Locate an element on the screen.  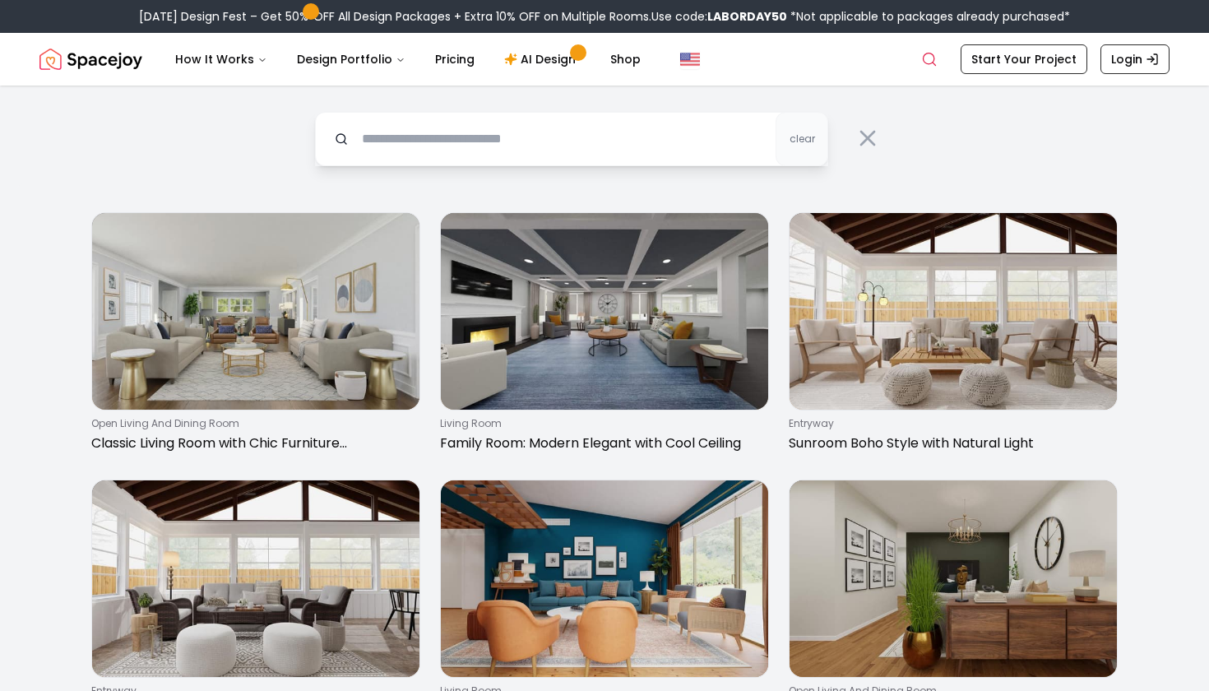
p: entryway is located at coordinates (950, 423).